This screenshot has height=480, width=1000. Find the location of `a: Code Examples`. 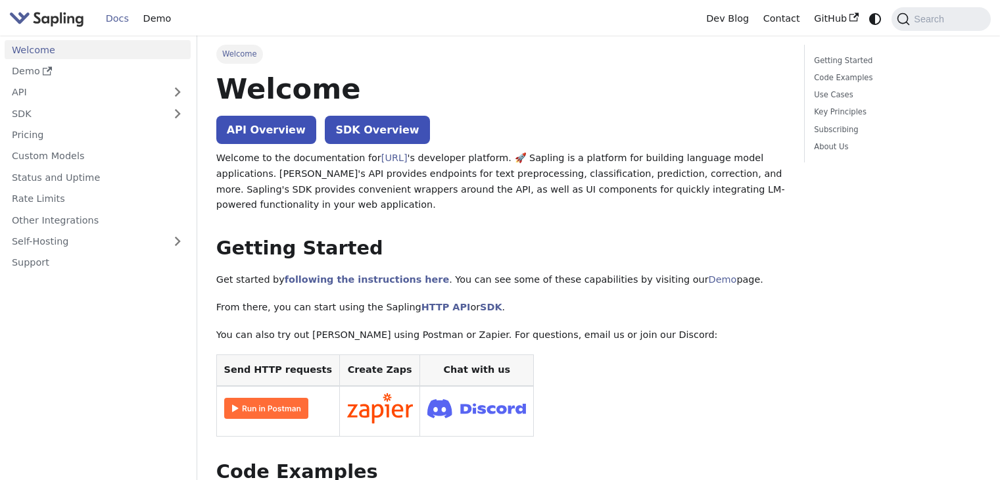

a: Code Examples is located at coordinates (895, 78).